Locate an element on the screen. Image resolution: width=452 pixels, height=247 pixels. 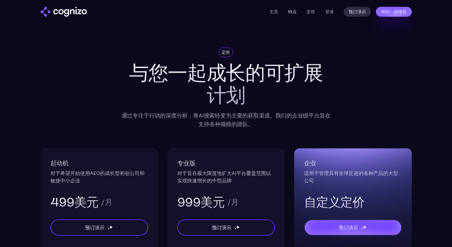
font: 通过专注于行动的深度分析，将AI搜索转变为主要的获取渠道。我们的企业级平台旨在支持各种规模的团队。 is located at coordinates (226, 120).